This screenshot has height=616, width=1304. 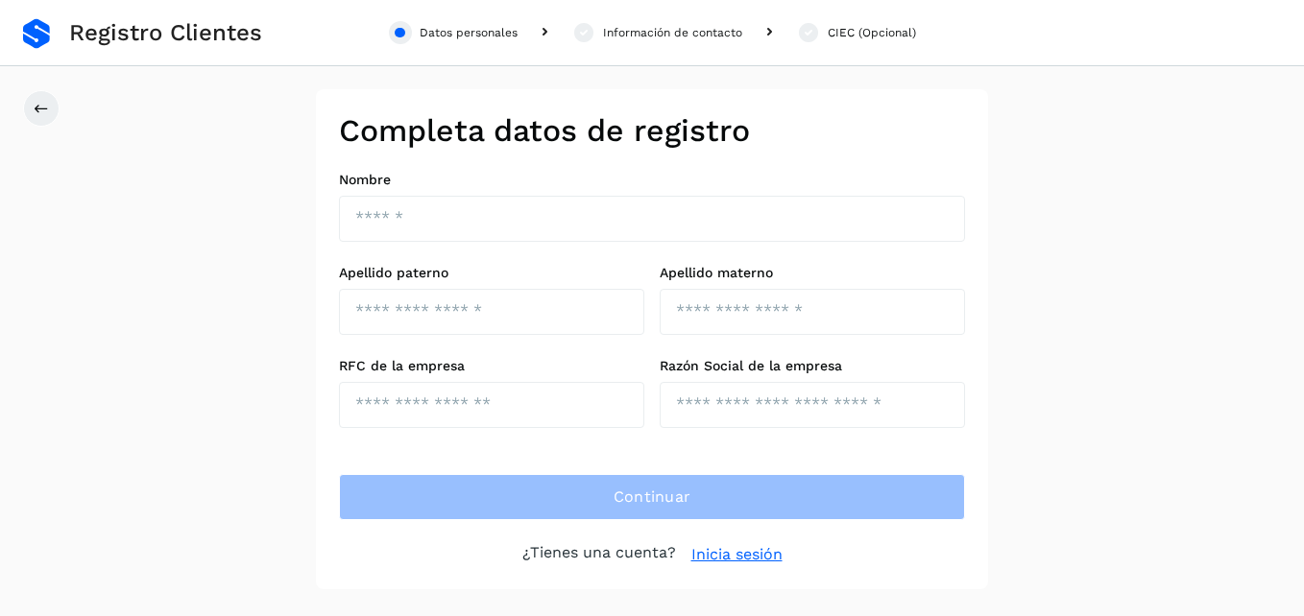 I want to click on span: Registro Clientes, so click(x=165, y=33).